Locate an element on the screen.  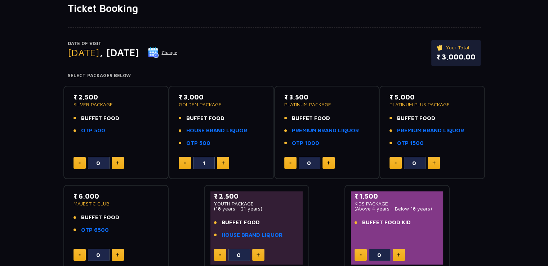
p: KIDS PACKAGE is located at coordinates (397, 204).